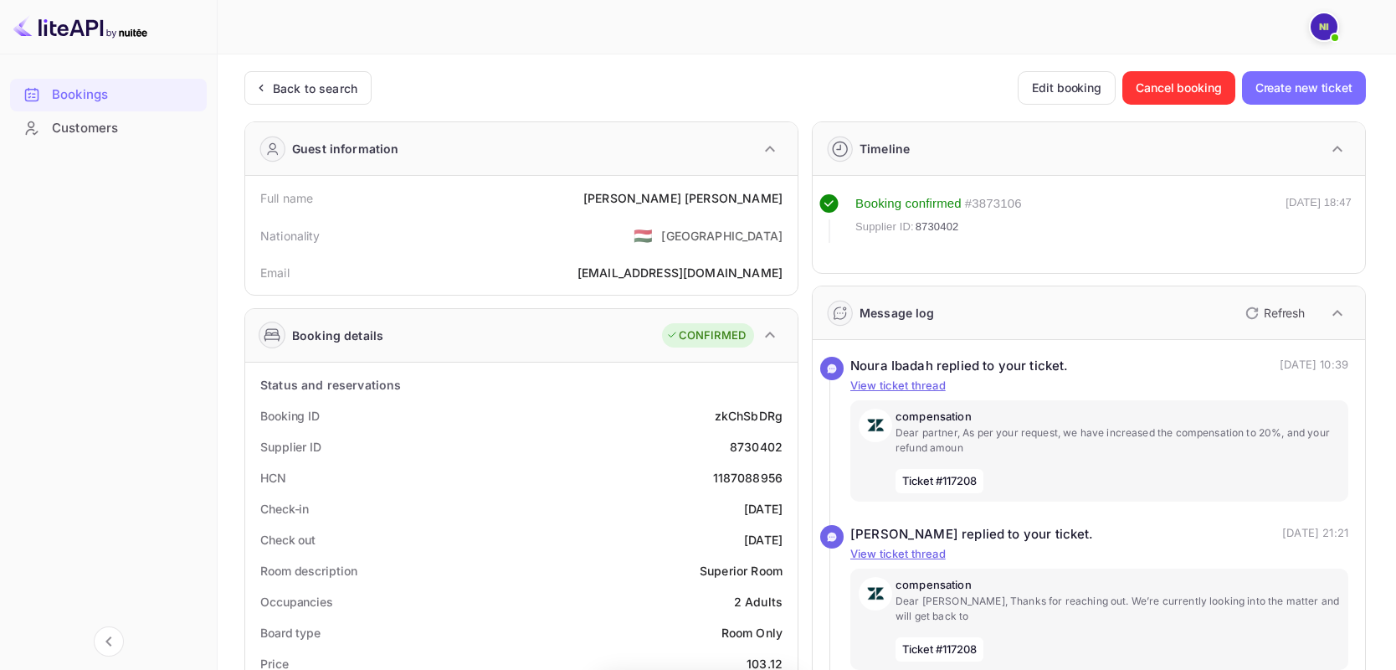  Describe the element at coordinates (643, 235) in the screenshot. I see `span: United States` at that location.